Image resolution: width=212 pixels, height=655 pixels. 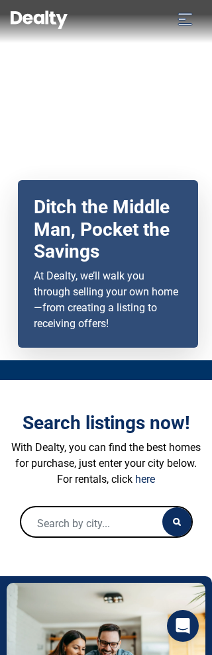 What do you see at coordinates (106, 423) in the screenshot?
I see `h3: Search listings now!` at bounding box center [106, 423].